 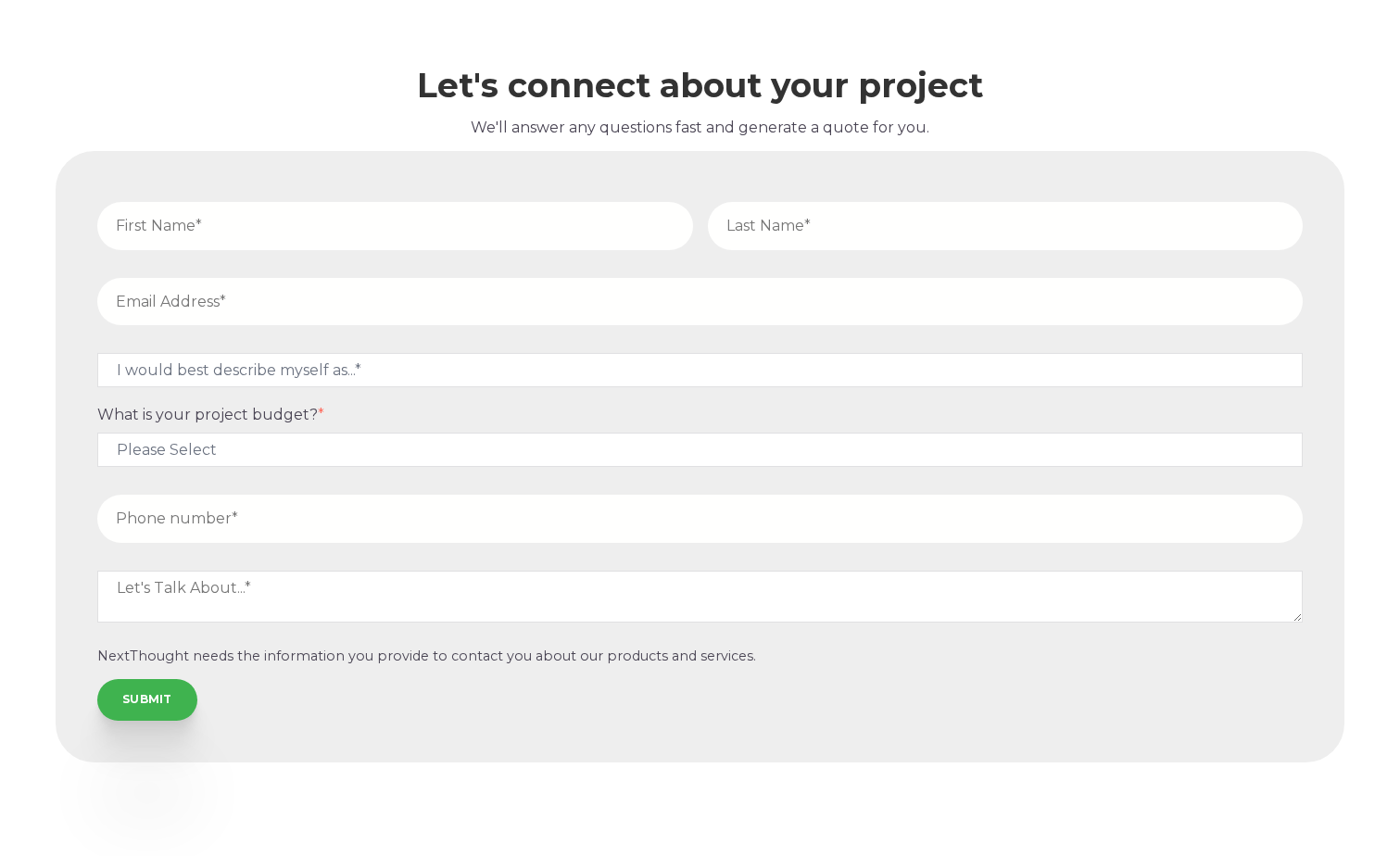 What do you see at coordinates (700, 128) in the screenshot?
I see `p: We'll answer any questions fast and generate a quote for you.` at bounding box center [700, 128].